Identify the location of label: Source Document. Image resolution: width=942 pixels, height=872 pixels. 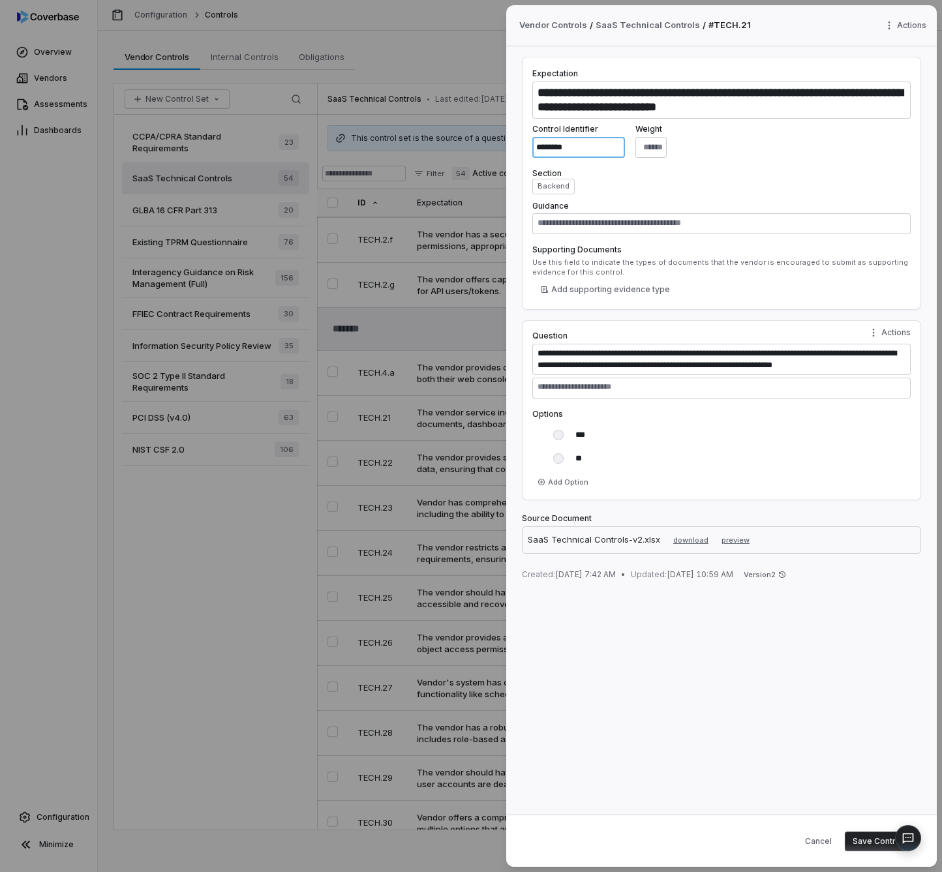
(721, 518).